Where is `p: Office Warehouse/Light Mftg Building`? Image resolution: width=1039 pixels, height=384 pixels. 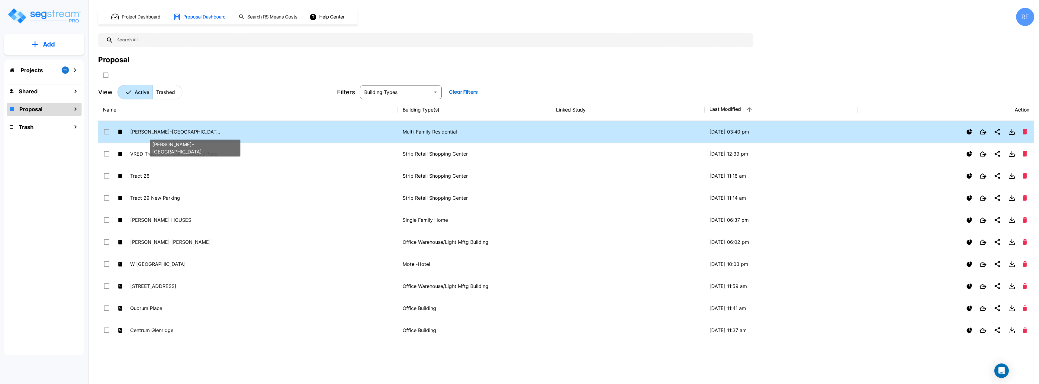
p: Office Warehouse/Light Mftg Building is located at coordinates (474, 286).